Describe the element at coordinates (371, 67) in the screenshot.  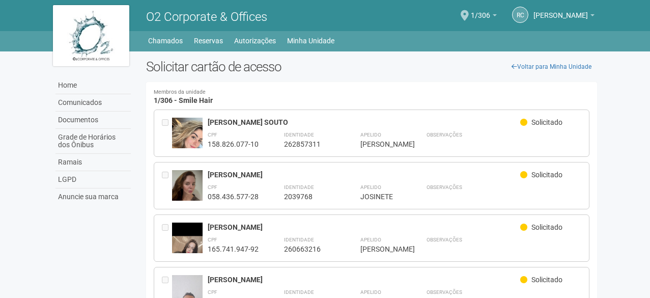
I see `h2: Solicitar cartão de acesso` at that location.